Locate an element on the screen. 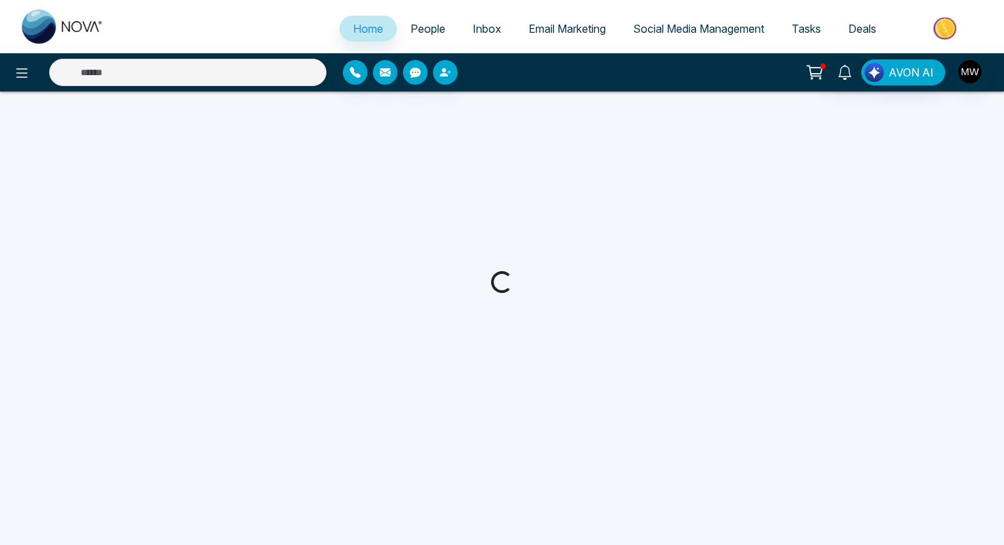  a: Home is located at coordinates (368, 29).